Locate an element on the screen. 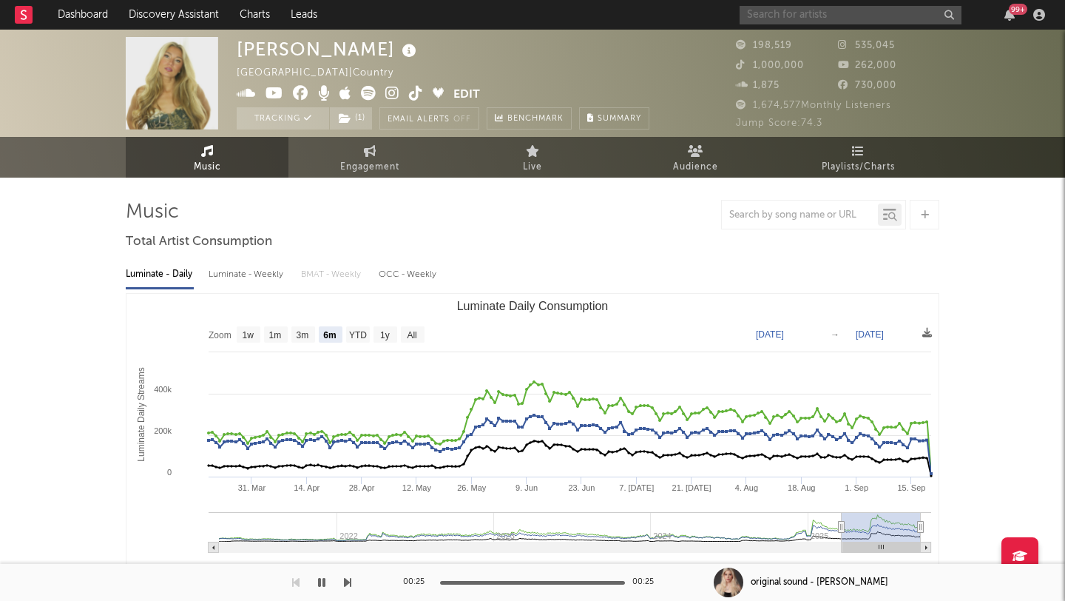 This screenshot has height=601, width=1065. a: Audience is located at coordinates (695, 157).